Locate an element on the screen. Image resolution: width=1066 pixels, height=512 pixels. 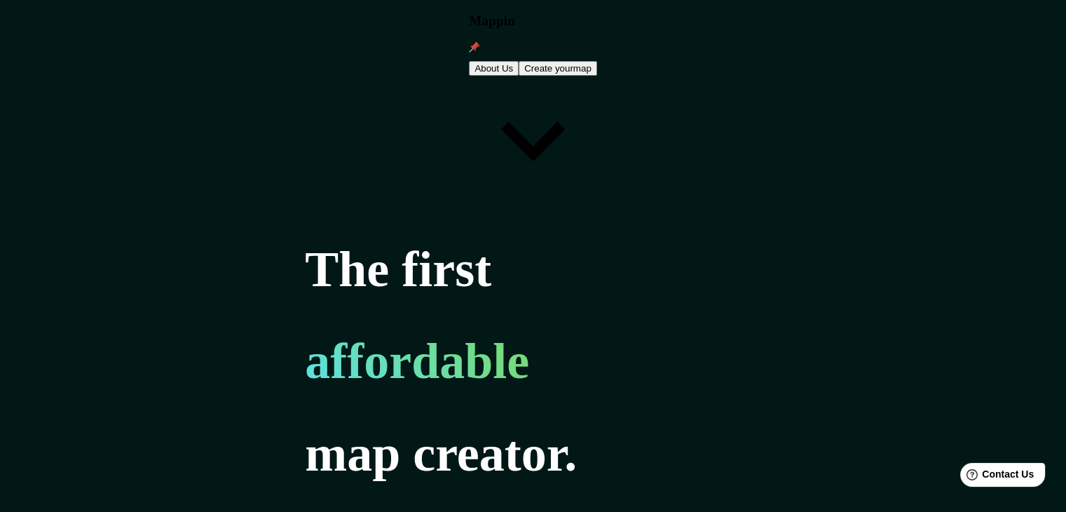
button: Create yourmap is located at coordinates (558, 68).